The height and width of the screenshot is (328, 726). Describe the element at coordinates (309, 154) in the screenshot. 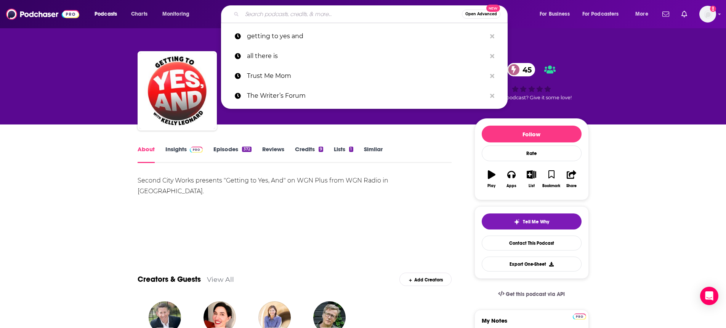

I see `a: Credits9` at that location.